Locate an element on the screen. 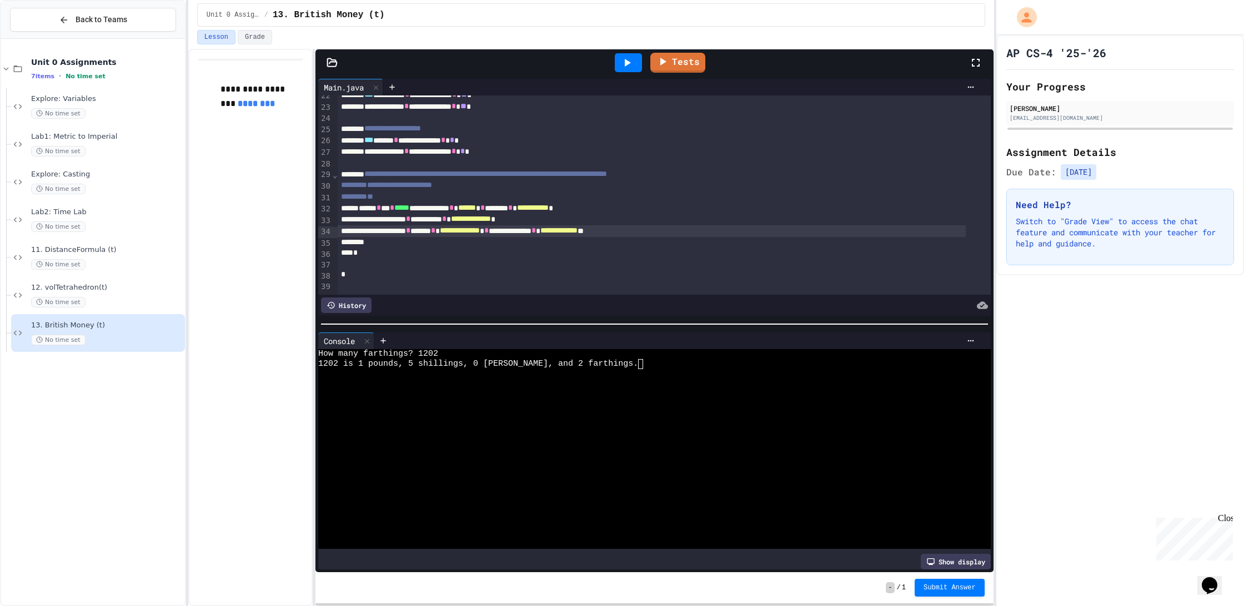 The image size is (1244, 606). div: 27 is located at coordinates (325, 153).